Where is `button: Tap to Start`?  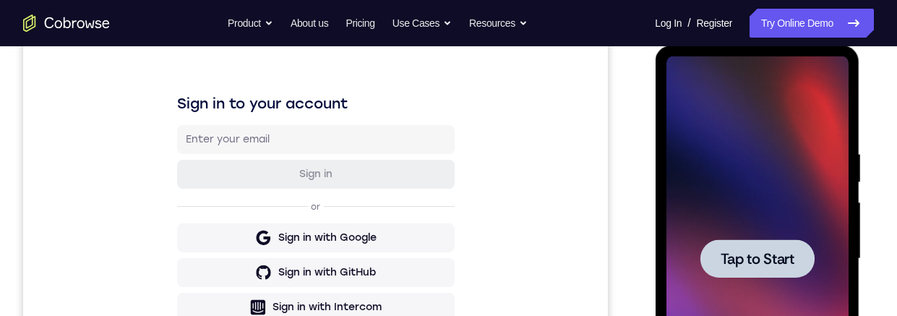
button: Tap to Start is located at coordinates (102, 212).